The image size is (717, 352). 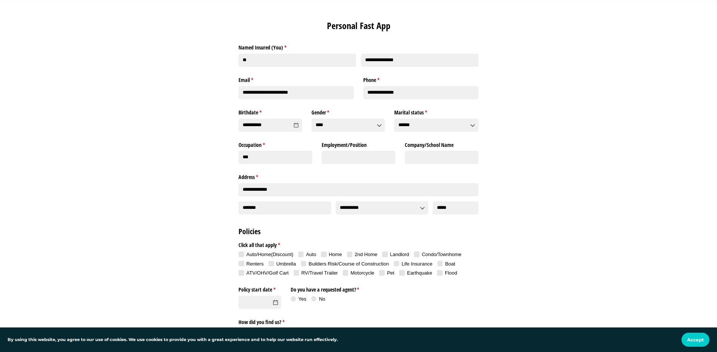 I want to click on label: Marital status, so click(x=436, y=111).